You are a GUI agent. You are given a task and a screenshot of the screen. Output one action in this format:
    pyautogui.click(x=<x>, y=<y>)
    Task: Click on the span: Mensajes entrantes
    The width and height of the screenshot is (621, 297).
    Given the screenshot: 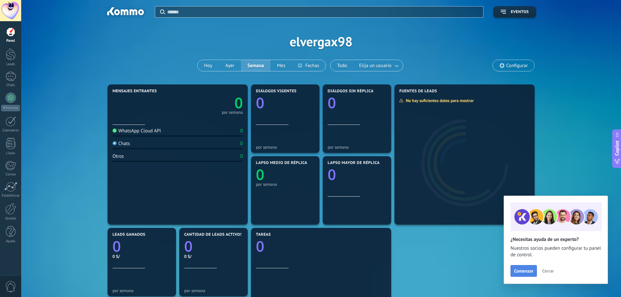 What is the action you would take?
    pyautogui.click(x=135, y=91)
    